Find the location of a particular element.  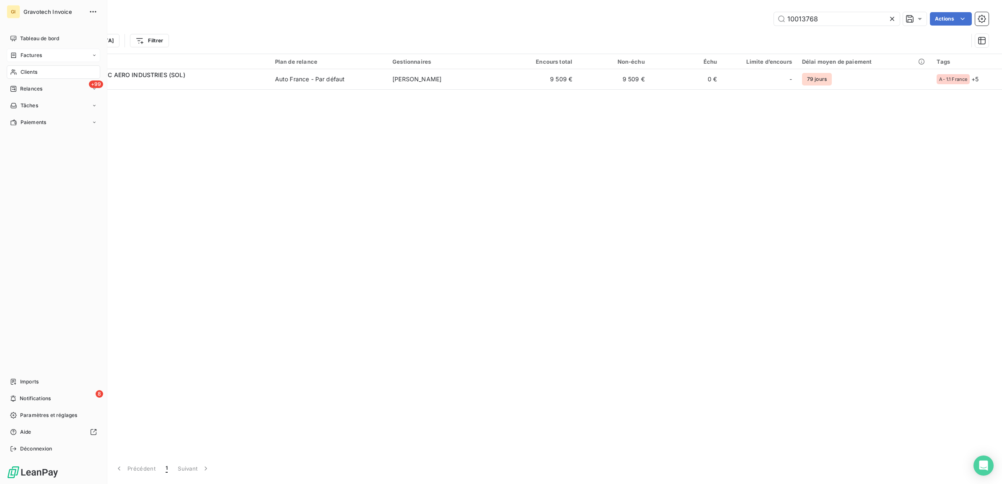

button: 1 is located at coordinates (166, 469).